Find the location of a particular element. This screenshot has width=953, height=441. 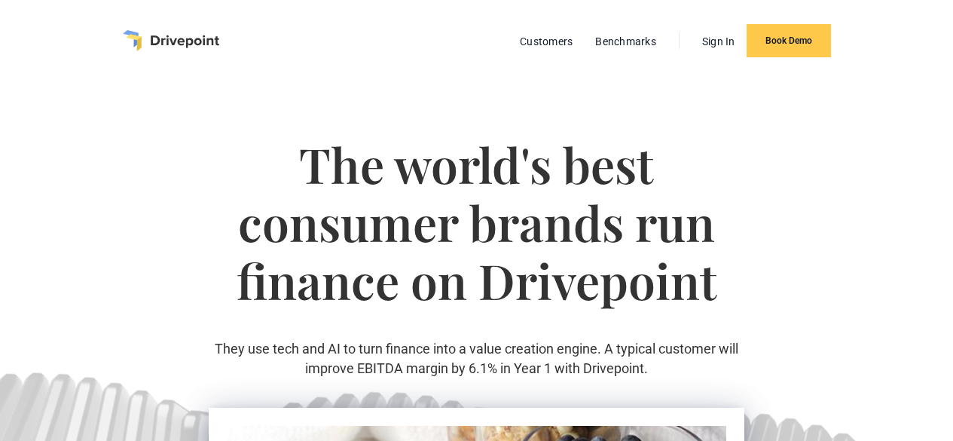

a: Benchmarks is located at coordinates (625, 41).